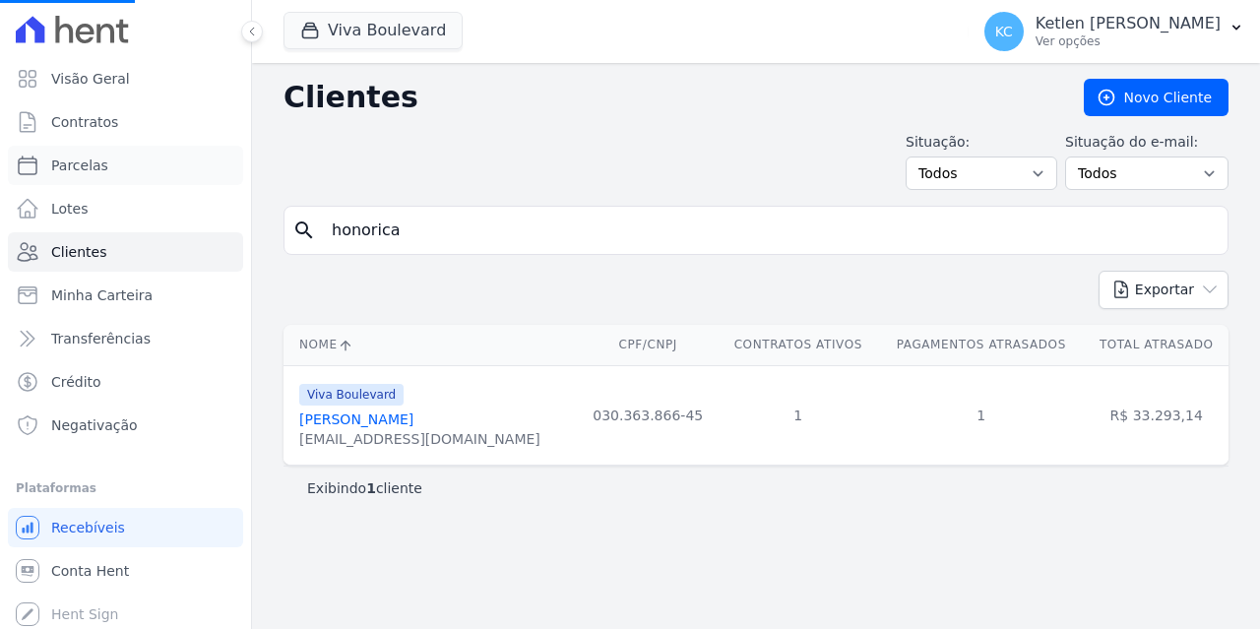 This screenshot has width=1260, height=629. What do you see at coordinates (76, 382) in the screenshot?
I see `span: Crédito` at bounding box center [76, 382].